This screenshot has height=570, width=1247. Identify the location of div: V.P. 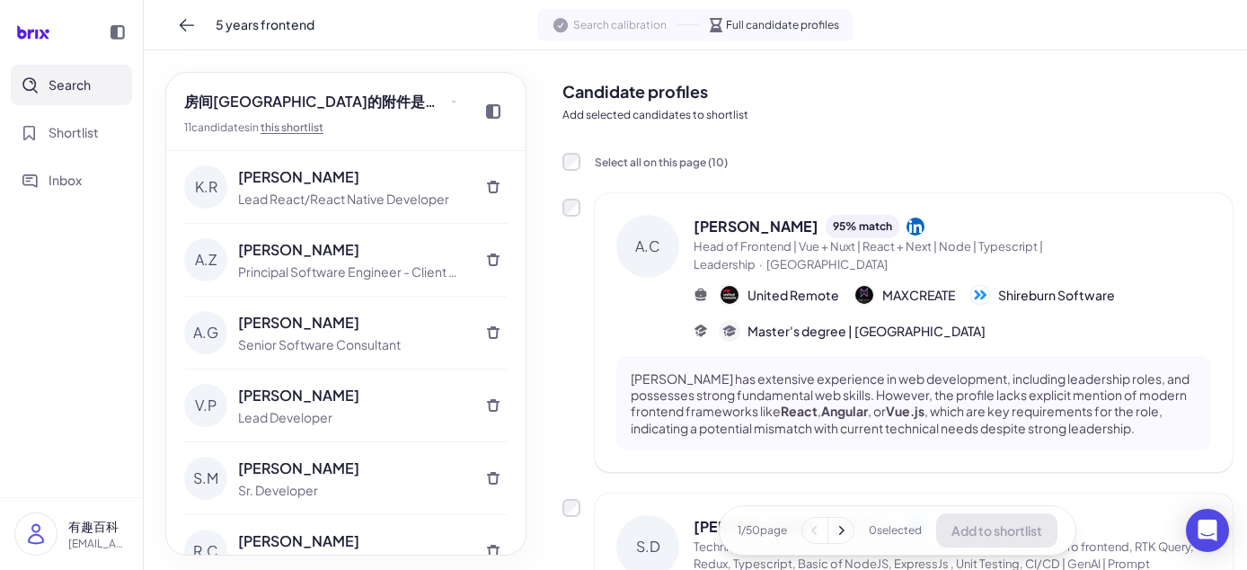
(206, 405).